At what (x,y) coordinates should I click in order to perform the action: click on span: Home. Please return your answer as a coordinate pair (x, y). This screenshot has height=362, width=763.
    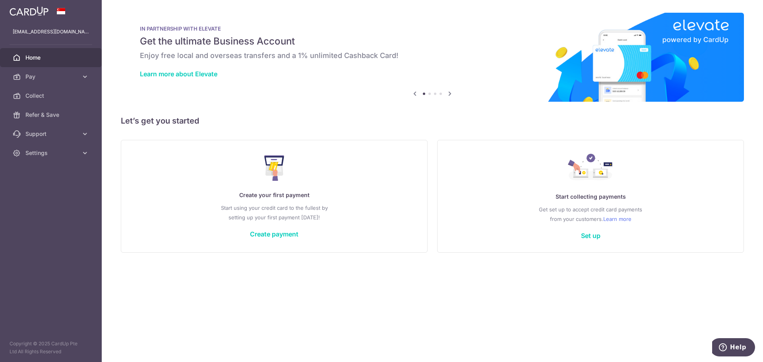
    Looking at the image, I should click on (52, 58).